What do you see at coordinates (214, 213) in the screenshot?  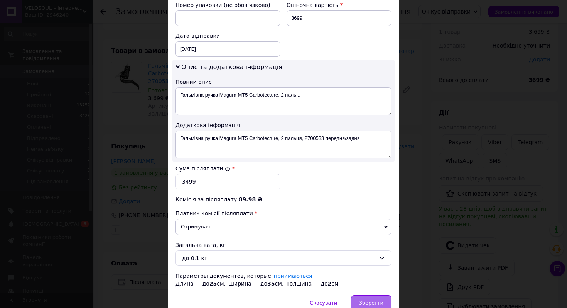 I see `span: Платник комісії післяплати` at bounding box center [214, 213].